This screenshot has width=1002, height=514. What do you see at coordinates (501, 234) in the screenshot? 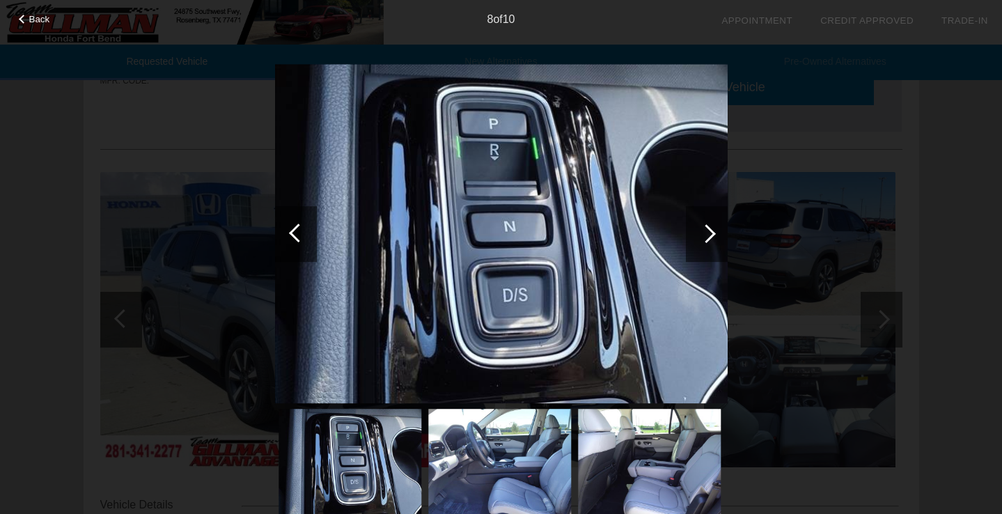
I see `img: 511de6f25d9240959aa03e44e46686ad.jpg` at bounding box center [501, 234].